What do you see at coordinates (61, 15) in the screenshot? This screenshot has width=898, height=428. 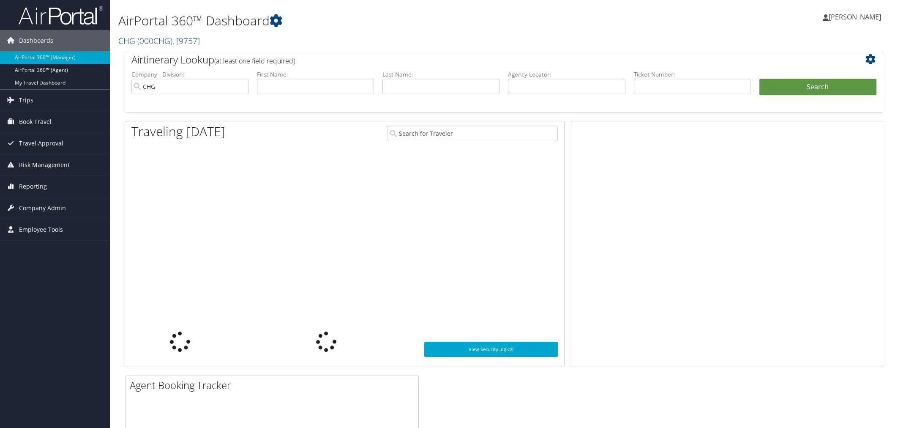 I see `img: airportal-logo.png` at bounding box center [61, 15].